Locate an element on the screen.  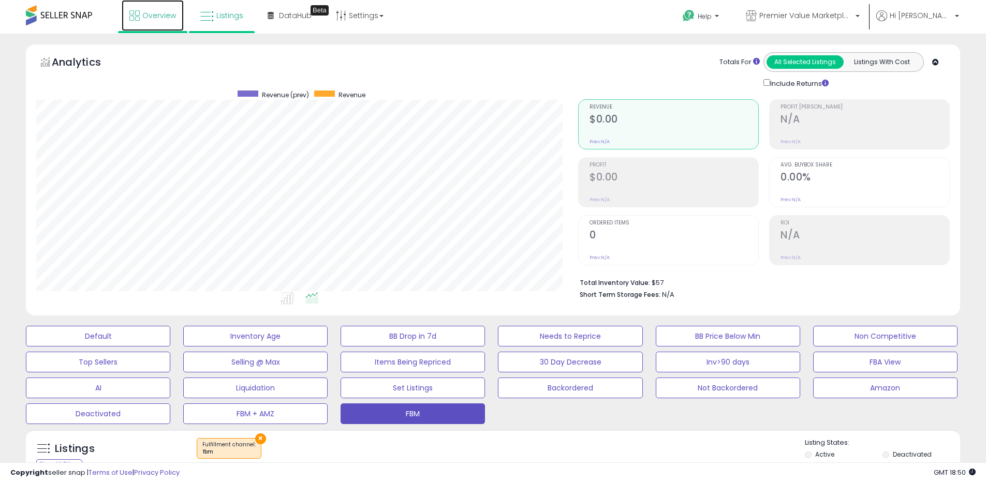
label: Out of Stock is located at coordinates (833, 466).